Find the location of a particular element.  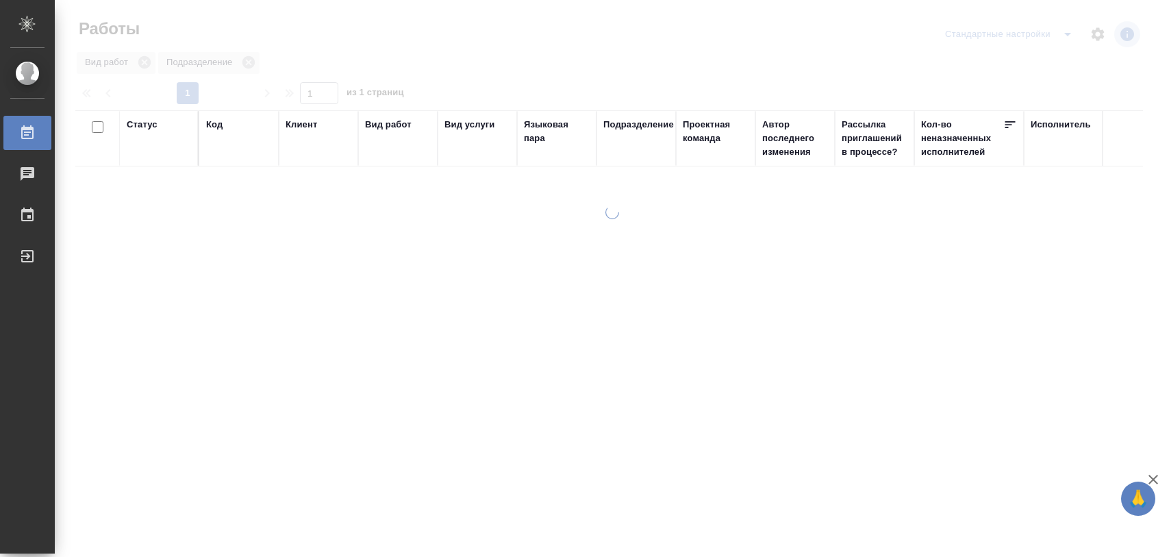

div: Вид работ is located at coordinates (388, 125).